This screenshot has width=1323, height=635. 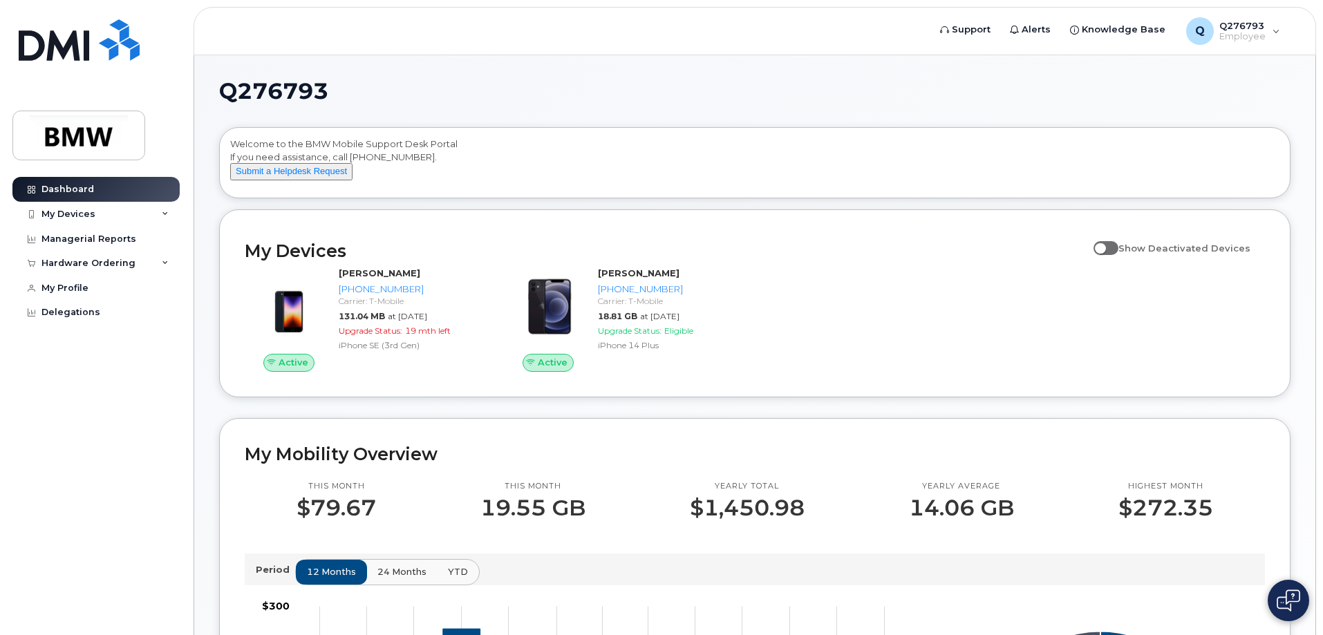 I want to click on a: Submit a Helpdesk Request, so click(x=291, y=171).